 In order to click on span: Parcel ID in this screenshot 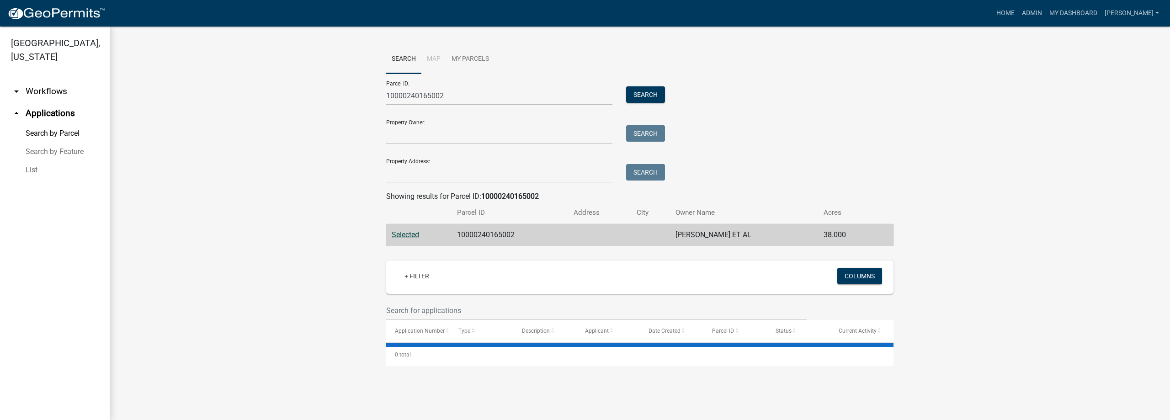, I will do `click(723, 331)`.